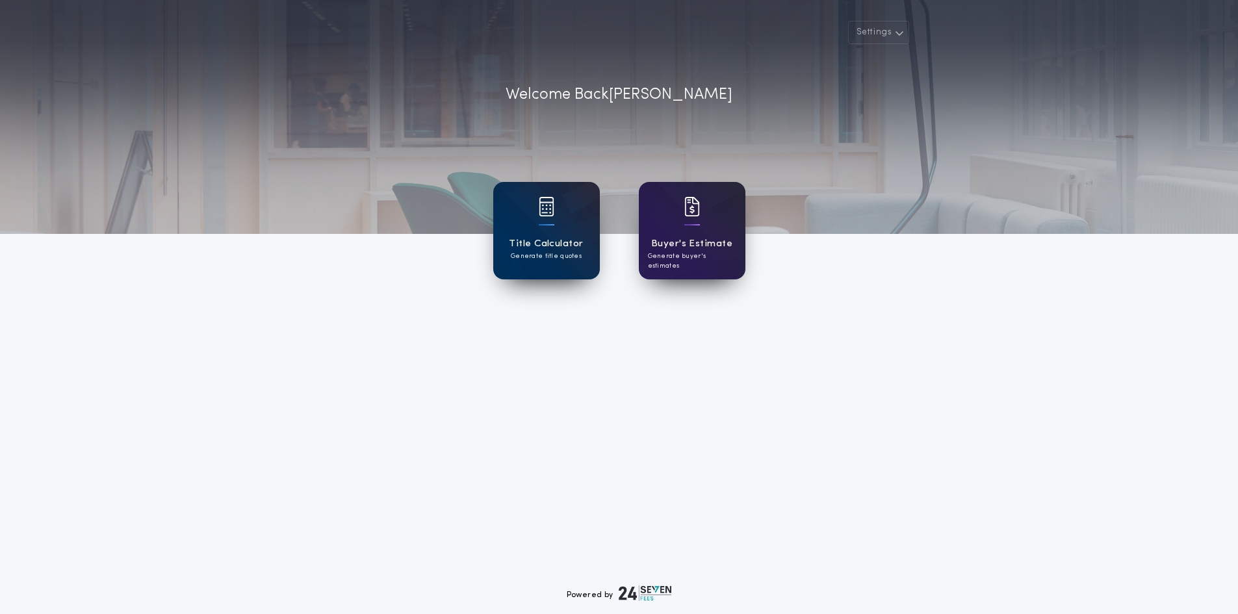 This screenshot has height=614, width=1238. What do you see at coordinates (692, 261) in the screenshot?
I see `p: Generate buyer's estimates` at bounding box center [692, 261].